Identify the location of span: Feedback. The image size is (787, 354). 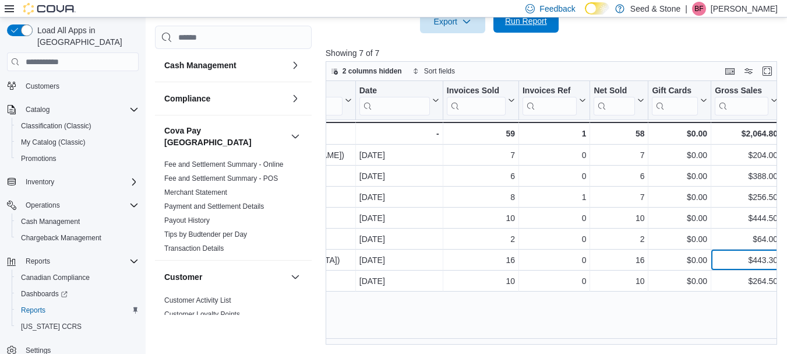
(557, 9).